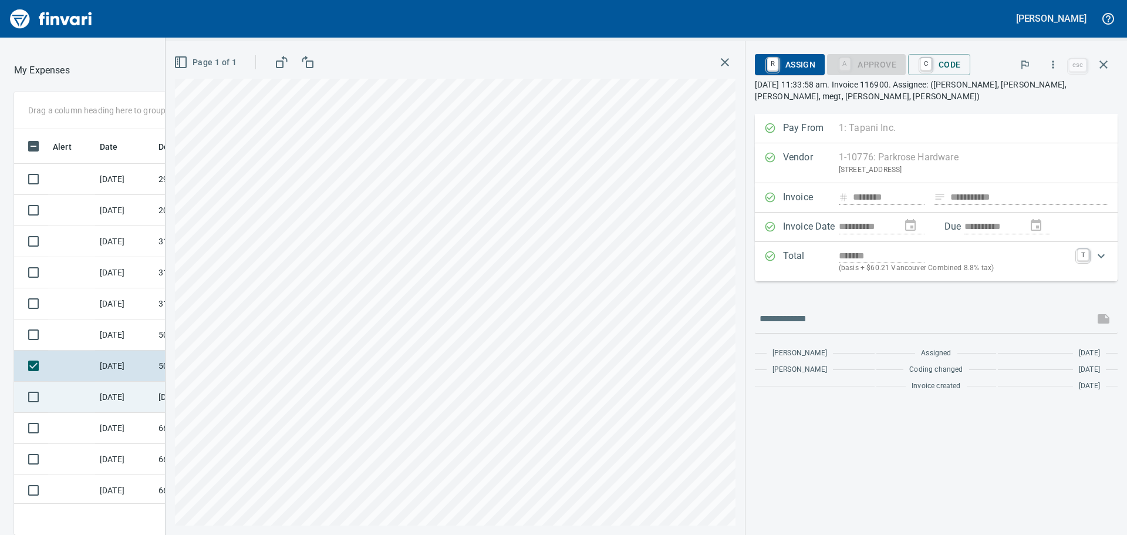  I want to click on p: Drag a column heading here to group the table, so click(114, 110).